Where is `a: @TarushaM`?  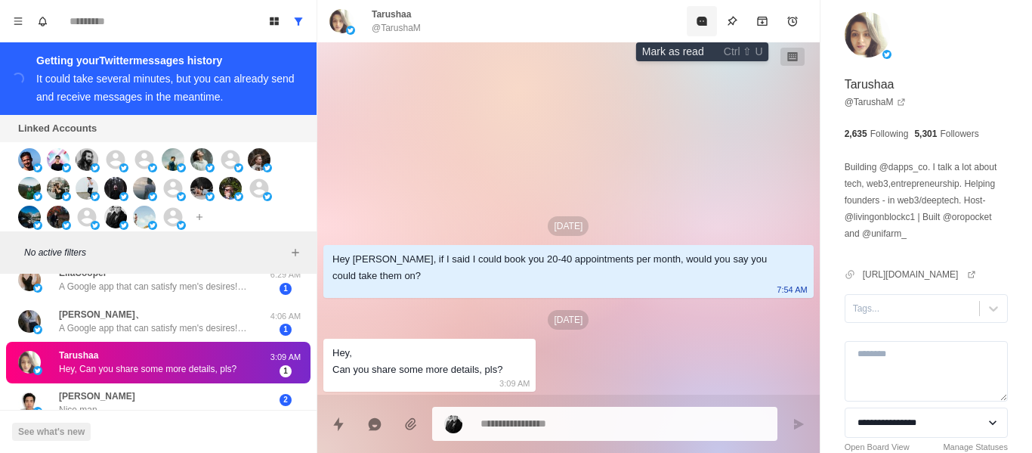
a: @TarushaM is located at coordinates (875, 102).